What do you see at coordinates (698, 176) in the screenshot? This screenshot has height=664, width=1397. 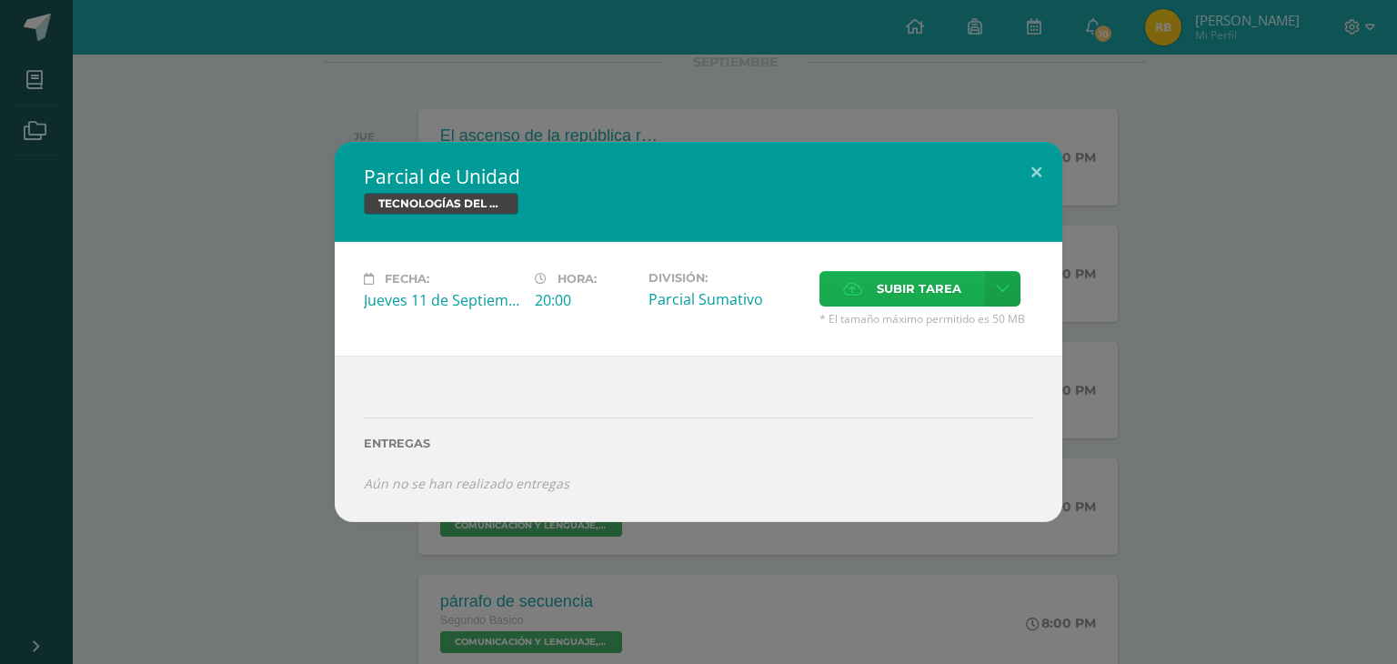 I see `h2: Parcial de Unidad` at bounding box center [698, 176].